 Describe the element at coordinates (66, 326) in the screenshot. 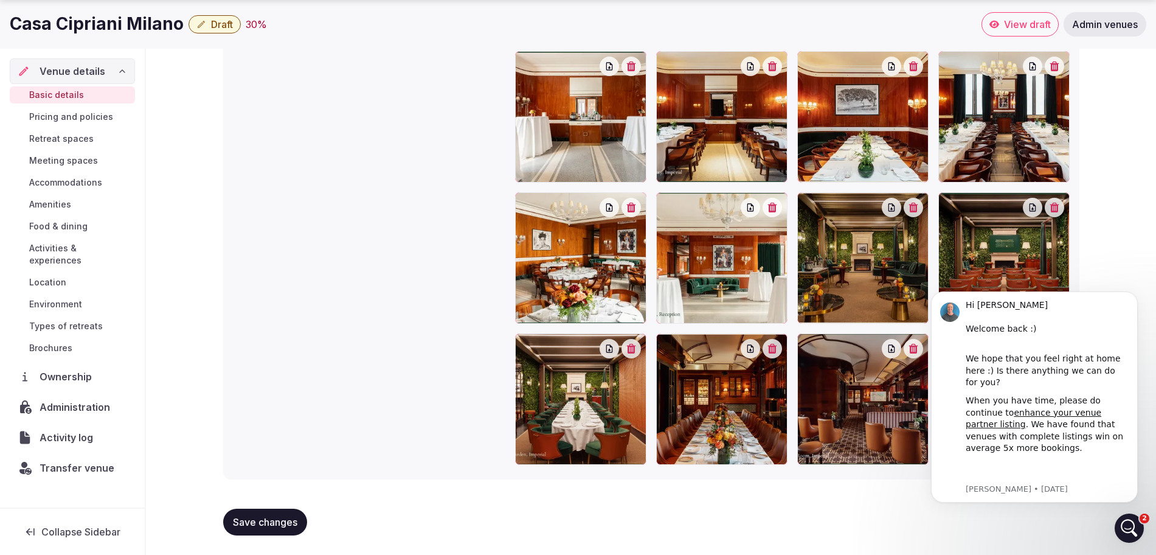

I see `span: Types of retreats` at that location.